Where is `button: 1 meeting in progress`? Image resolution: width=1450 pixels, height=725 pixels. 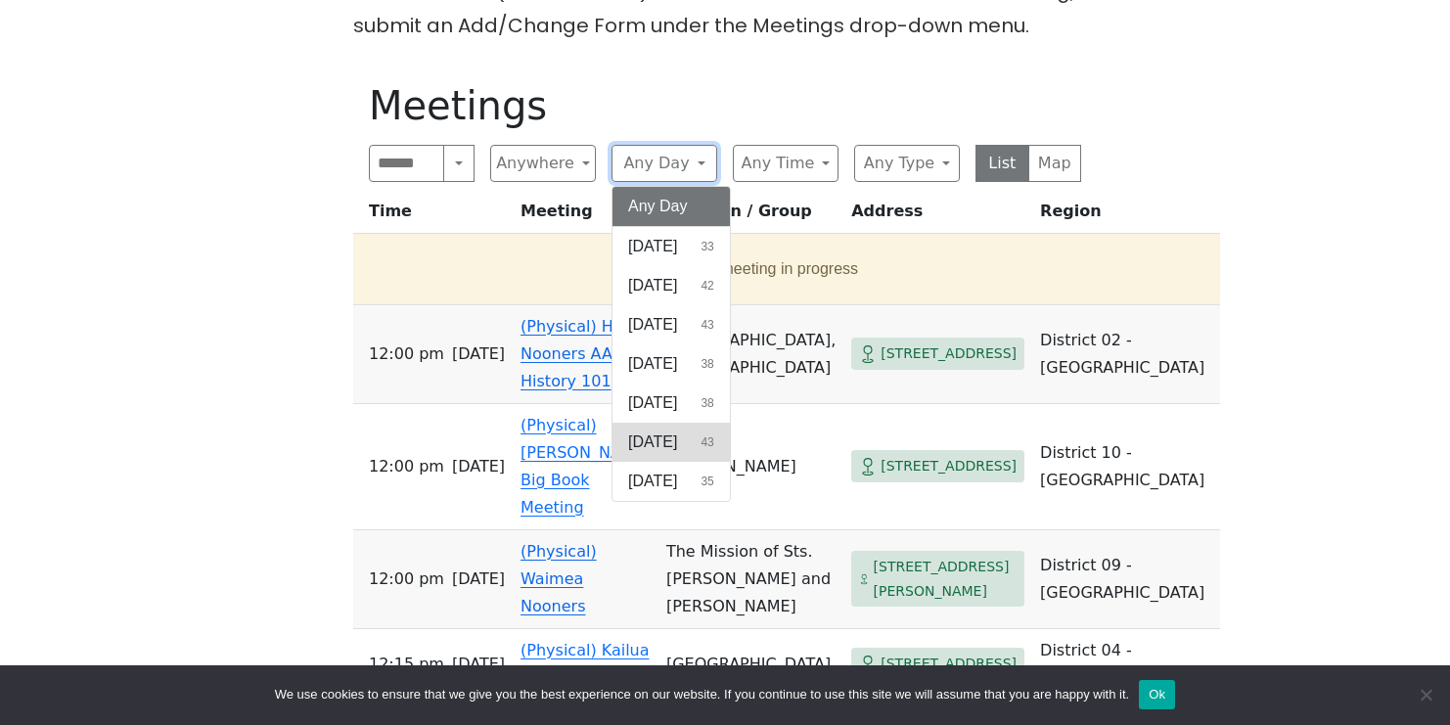 button: 1 meeting in progress is located at coordinates (783, 269).